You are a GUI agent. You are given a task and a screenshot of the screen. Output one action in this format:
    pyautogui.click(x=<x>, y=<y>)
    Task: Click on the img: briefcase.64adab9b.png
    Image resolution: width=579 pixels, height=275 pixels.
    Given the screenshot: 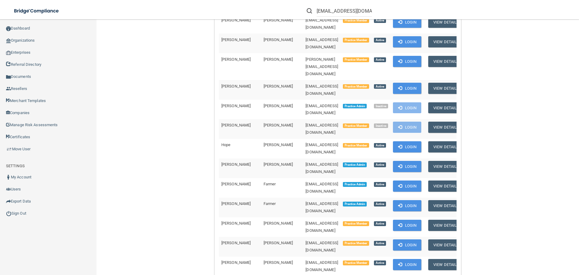 What is the action you would take?
    pyautogui.click(x=9, y=149)
    